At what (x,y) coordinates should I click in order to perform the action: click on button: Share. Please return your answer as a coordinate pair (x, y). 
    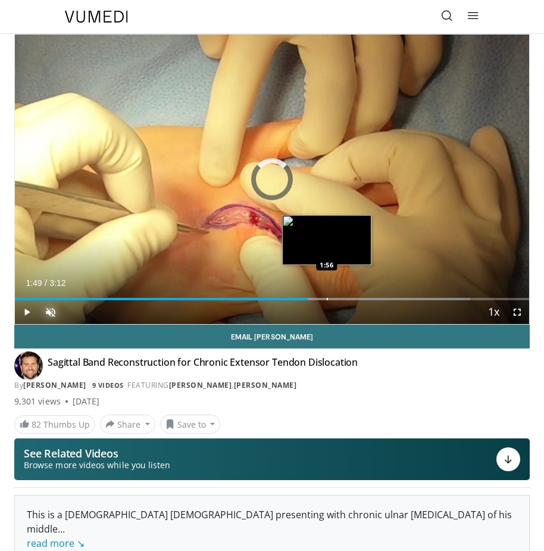
    Looking at the image, I should click on (127, 424).